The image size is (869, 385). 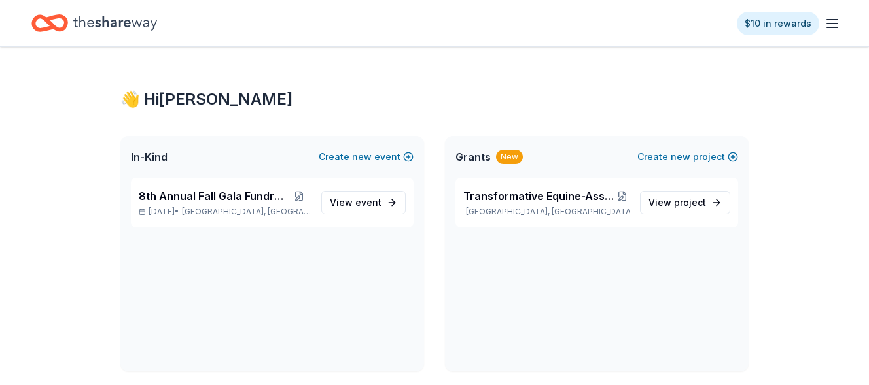 What do you see at coordinates (366, 157) in the screenshot?
I see `button: Createnewevent` at bounding box center [366, 157].